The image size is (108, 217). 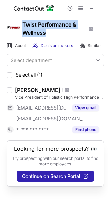 I want to click on span: About, so click(x=20, y=46).